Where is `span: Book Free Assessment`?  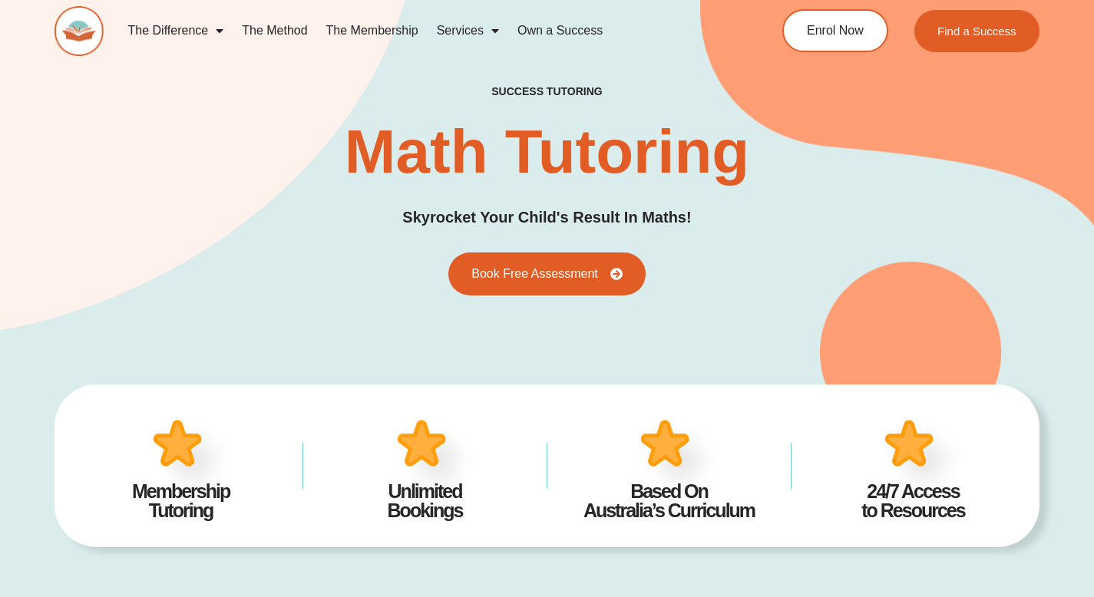
span: Book Free Assessment is located at coordinates (534, 274).